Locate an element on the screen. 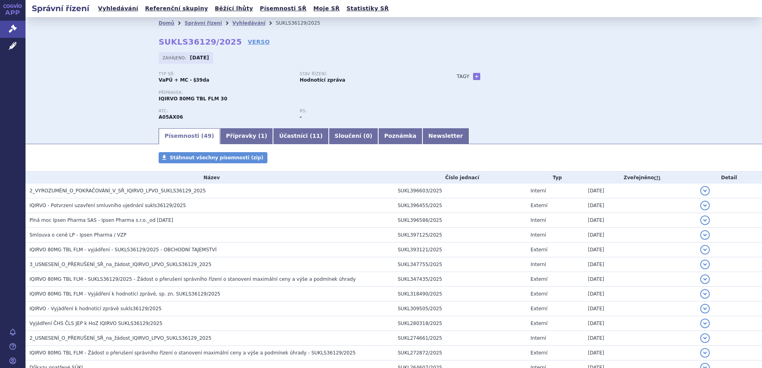  li: SUKLS36129/2025 is located at coordinates (303, 23).